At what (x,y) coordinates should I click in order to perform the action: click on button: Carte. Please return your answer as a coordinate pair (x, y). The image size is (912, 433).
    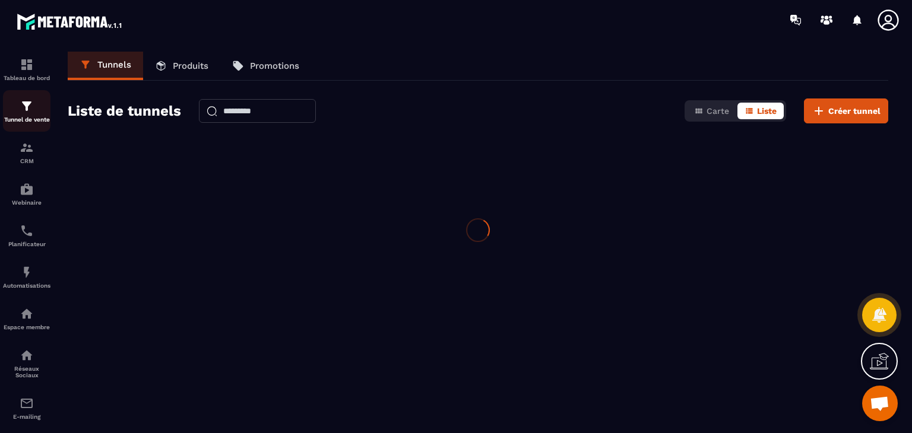
    Looking at the image, I should click on (711, 111).